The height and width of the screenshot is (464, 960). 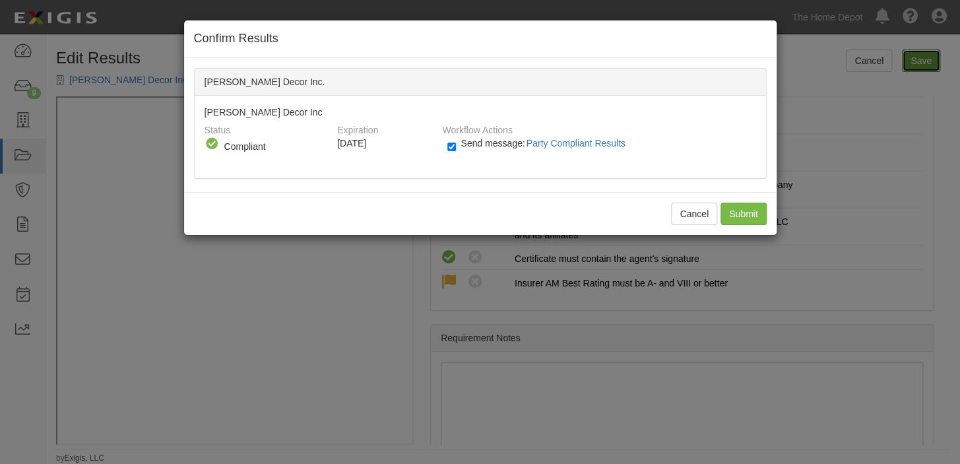 What do you see at coordinates (545, 143) in the screenshot?
I see `span: Send message:` at bounding box center [545, 143].